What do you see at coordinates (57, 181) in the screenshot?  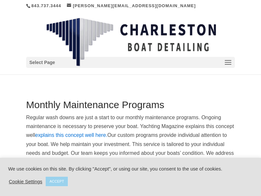 I see `a: ACCEPT` at bounding box center [57, 181].